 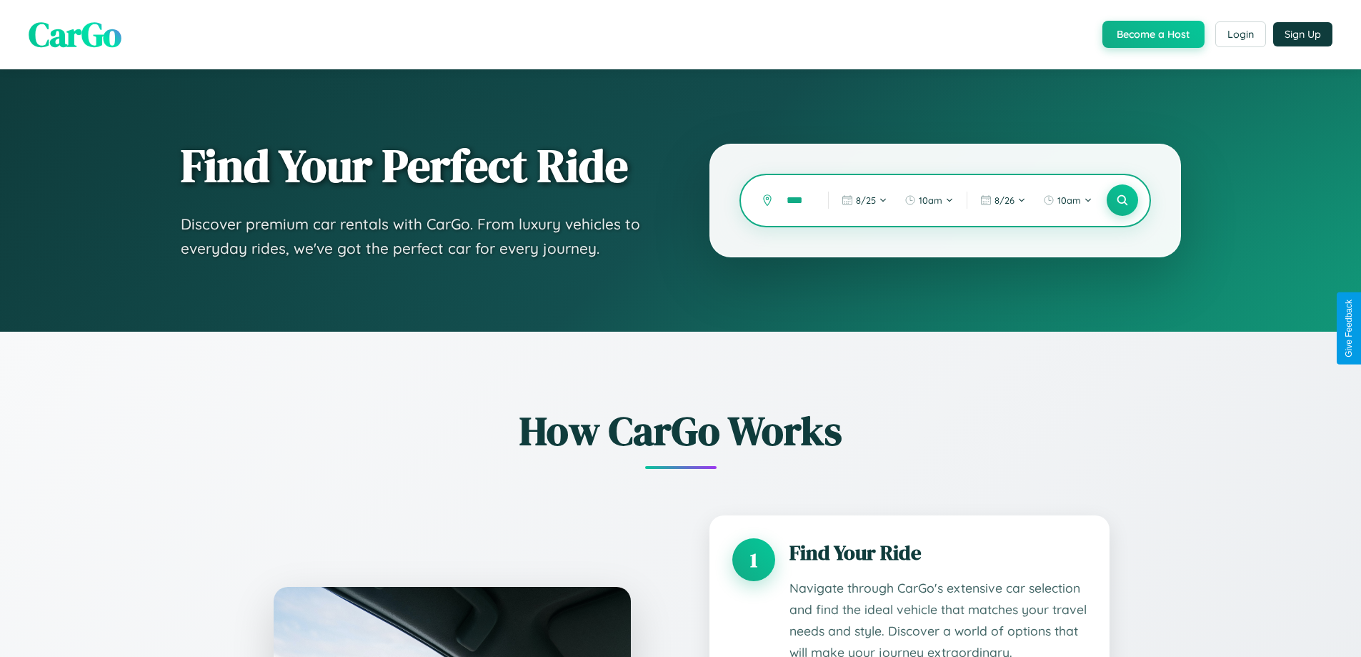 I want to click on h1: Find Your Perfect Ride, so click(x=417, y=166).